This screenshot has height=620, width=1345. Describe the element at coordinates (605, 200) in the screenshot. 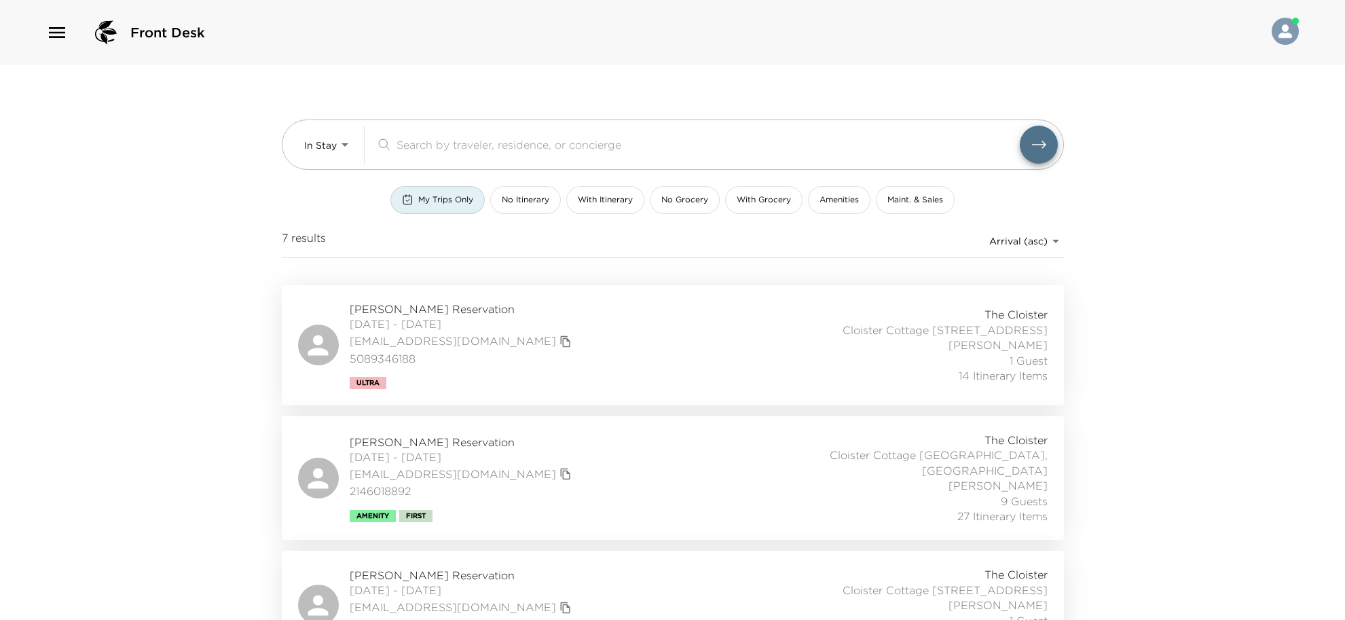

I see `button: With Itinerary` at that location.